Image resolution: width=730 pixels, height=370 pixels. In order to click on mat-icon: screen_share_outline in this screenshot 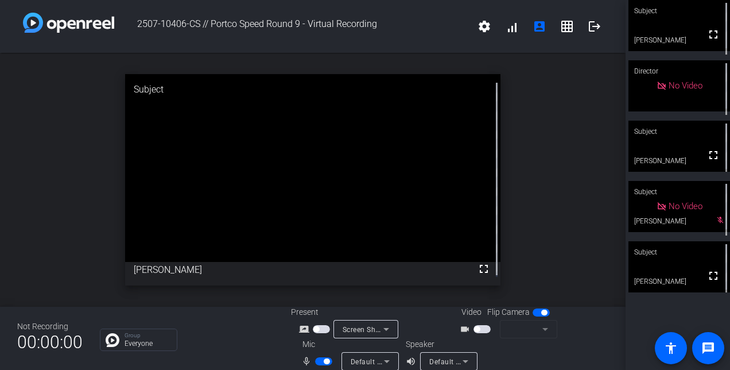, I will do `click(306, 329)`.